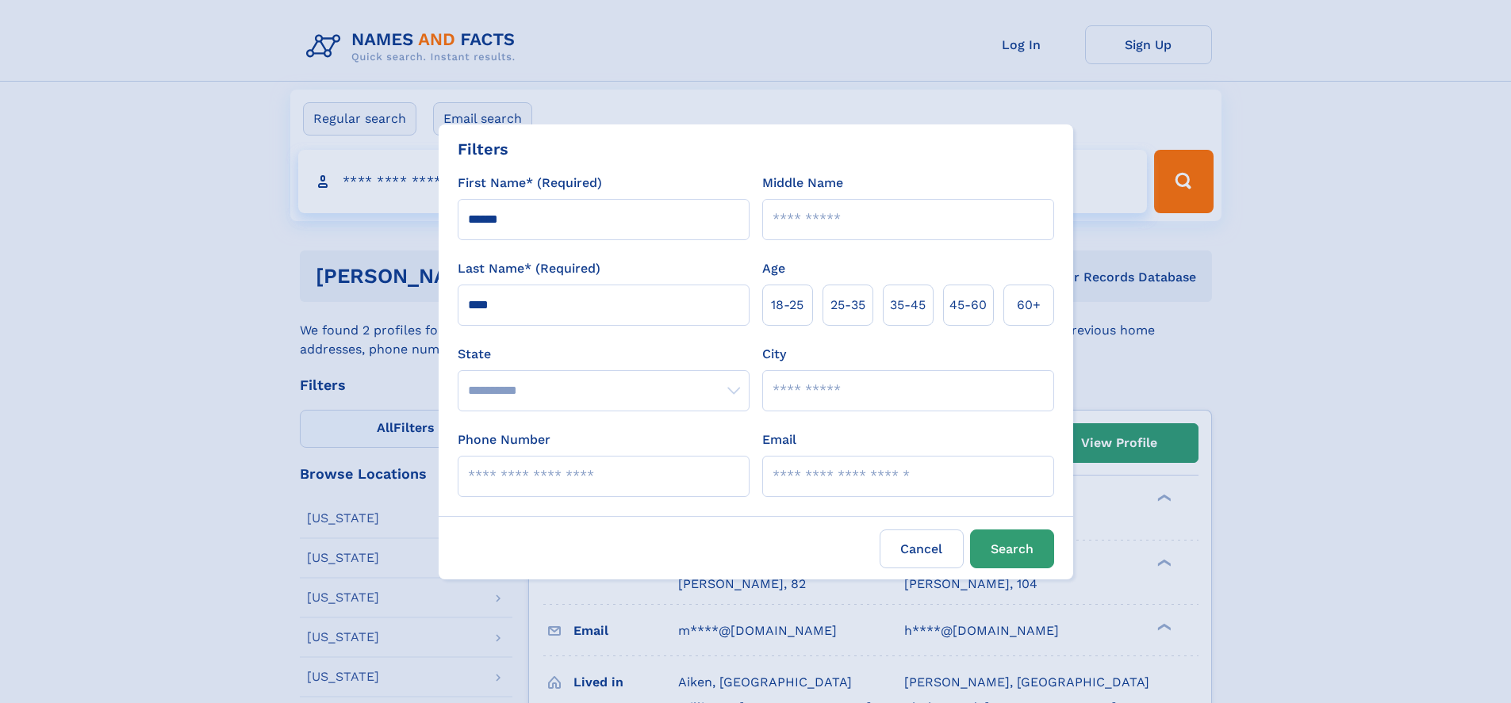 This screenshot has width=1511, height=703. What do you see at coordinates (1012, 549) in the screenshot?
I see `button: Search` at bounding box center [1012, 549].